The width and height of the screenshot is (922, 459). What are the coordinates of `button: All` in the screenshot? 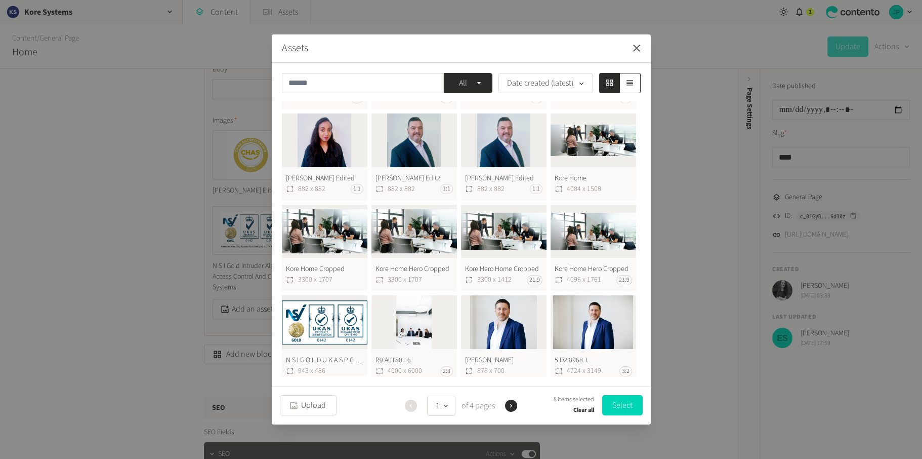 It's located at (468, 83).